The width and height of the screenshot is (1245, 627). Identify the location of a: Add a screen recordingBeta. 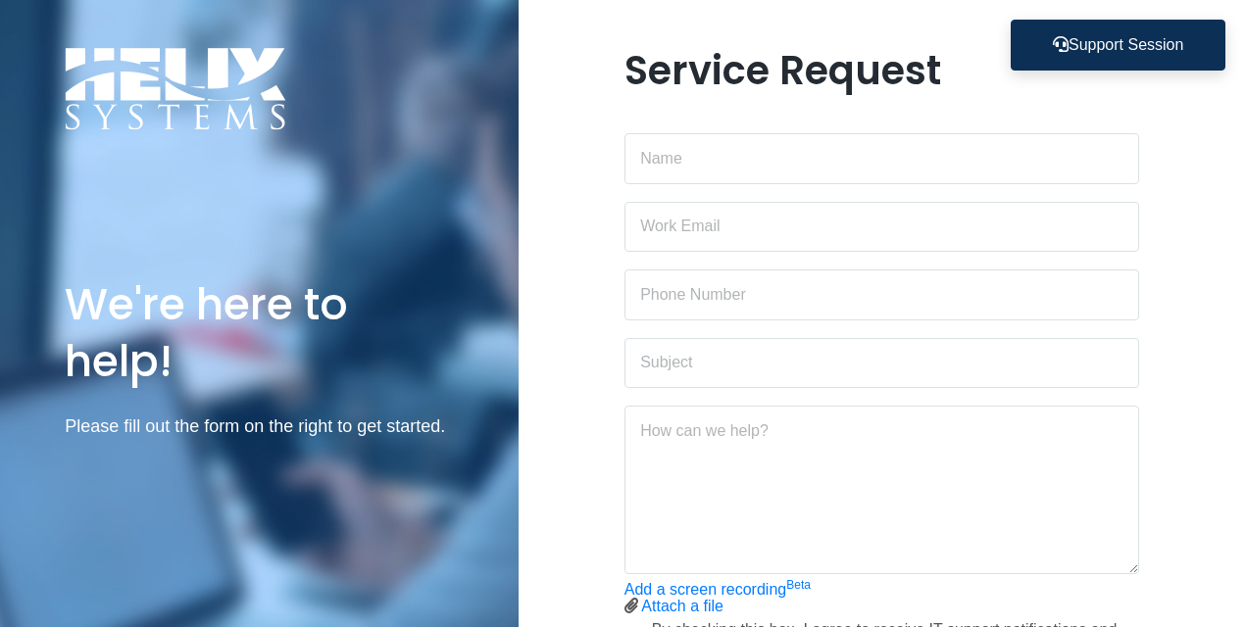
(717, 589).